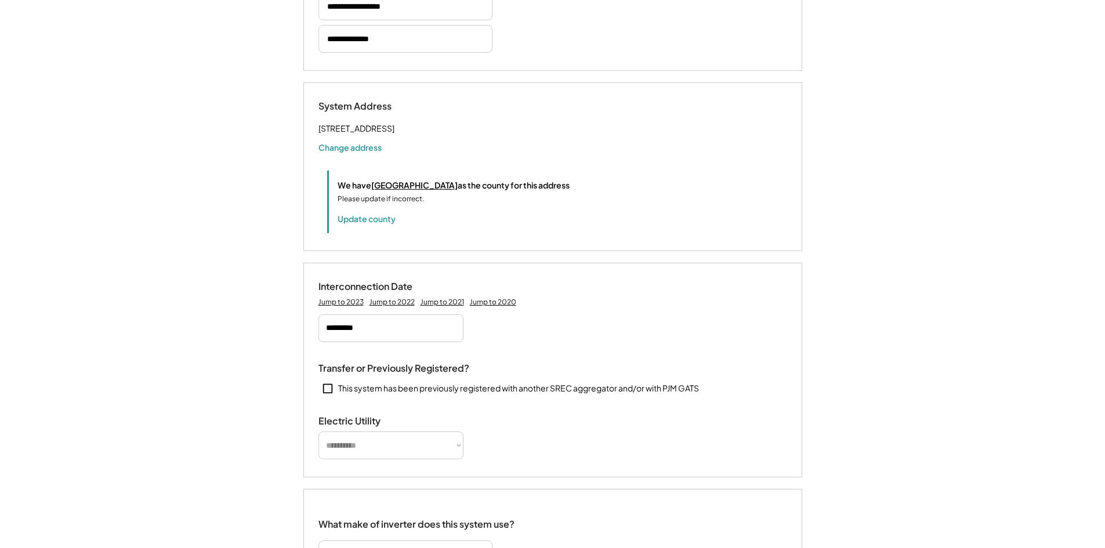 The image size is (1105, 548). What do you see at coordinates (381, 199) in the screenshot?
I see `div: Please update if incorrect.` at bounding box center [381, 199].